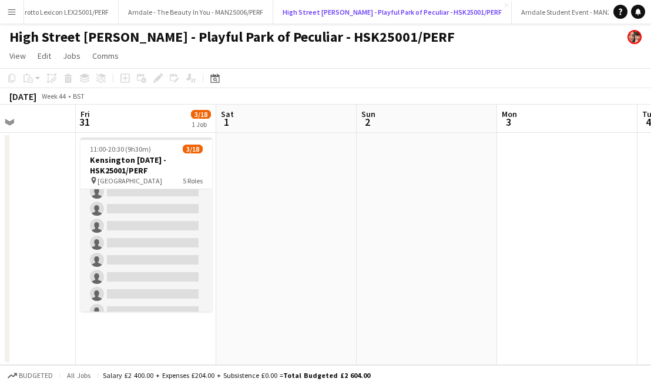 This screenshot has width=651, height=385. I want to click on app-user-avatar: Performer Department, so click(635, 37).